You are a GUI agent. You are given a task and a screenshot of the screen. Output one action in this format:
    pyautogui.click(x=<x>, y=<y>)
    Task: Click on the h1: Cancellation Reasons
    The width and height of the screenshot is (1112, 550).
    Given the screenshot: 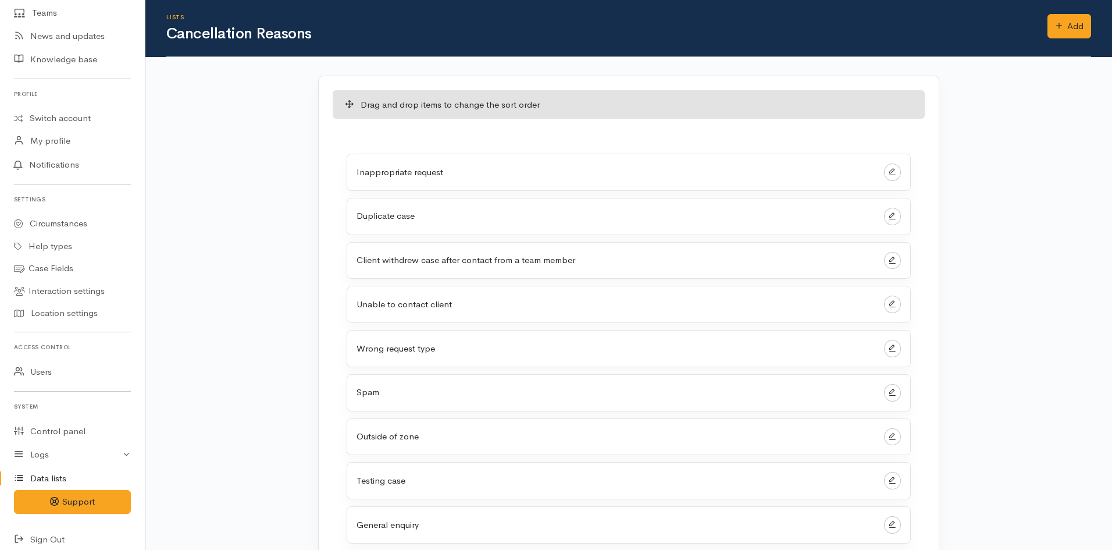 What is the action you would take?
    pyautogui.click(x=600, y=34)
    